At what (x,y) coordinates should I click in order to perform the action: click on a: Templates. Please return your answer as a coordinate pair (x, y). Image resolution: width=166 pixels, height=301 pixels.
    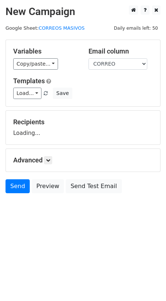
    Looking at the image, I should click on (29, 81).